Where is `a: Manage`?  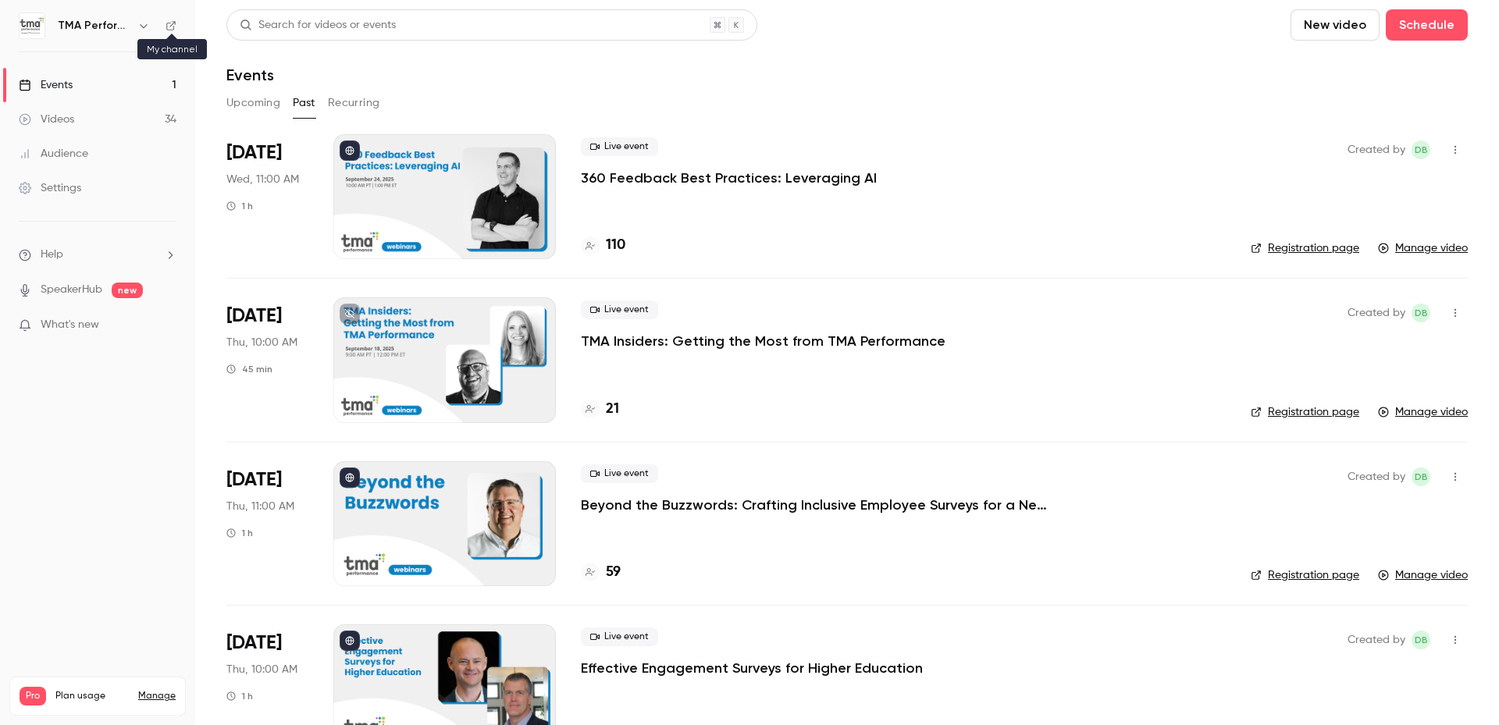 a: Manage is located at coordinates (157, 696).